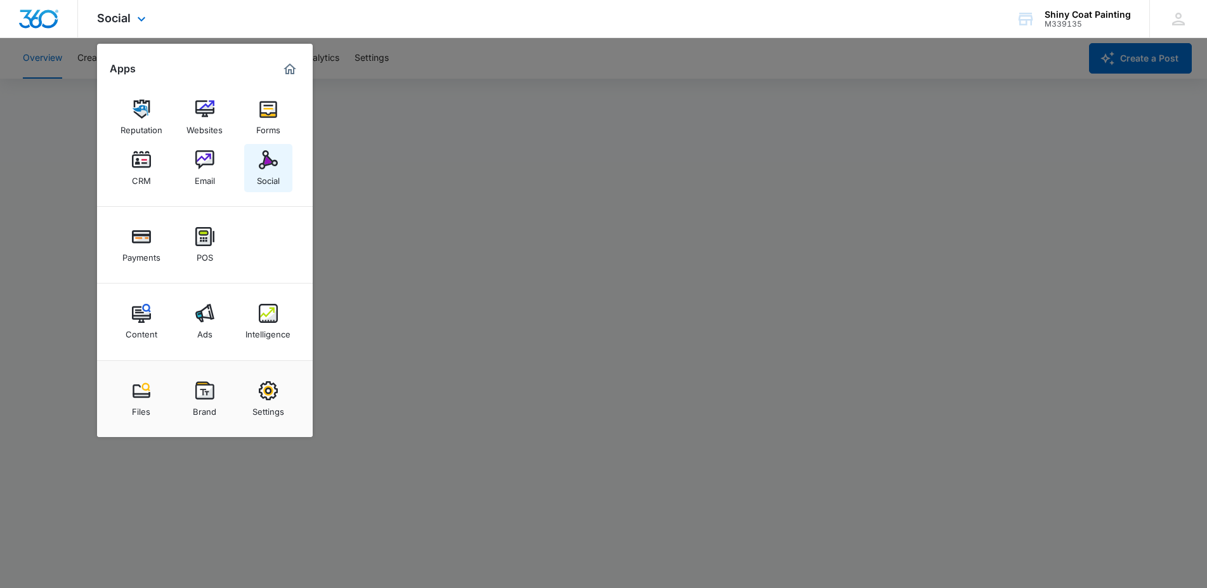 This screenshot has height=588, width=1207. Describe the element at coordinates (268, 321) in the screenshot. I see `a: Intelligence` at that location.